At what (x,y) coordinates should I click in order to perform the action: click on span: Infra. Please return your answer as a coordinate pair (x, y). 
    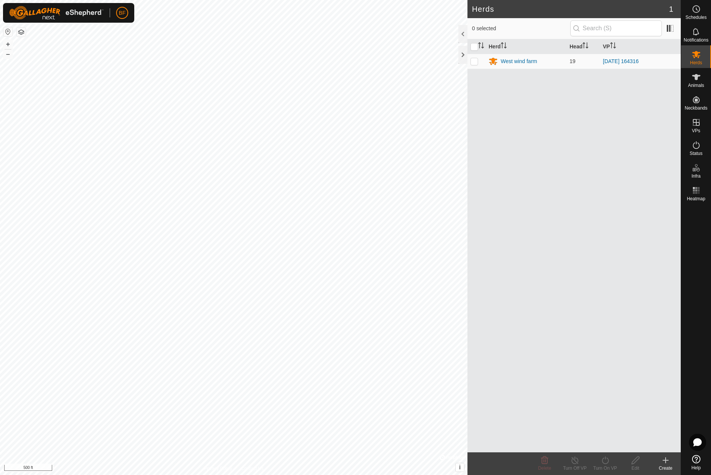
    Looking at the image, I should click on (695, 176).